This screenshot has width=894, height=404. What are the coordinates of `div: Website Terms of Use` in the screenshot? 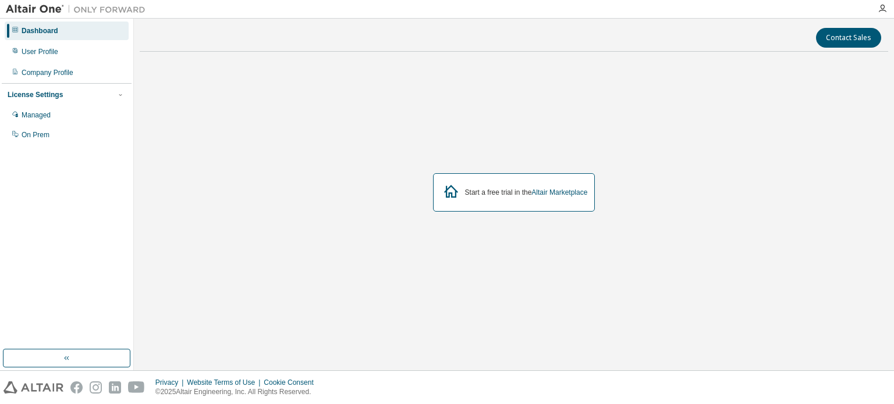 It's located at (225, 383).